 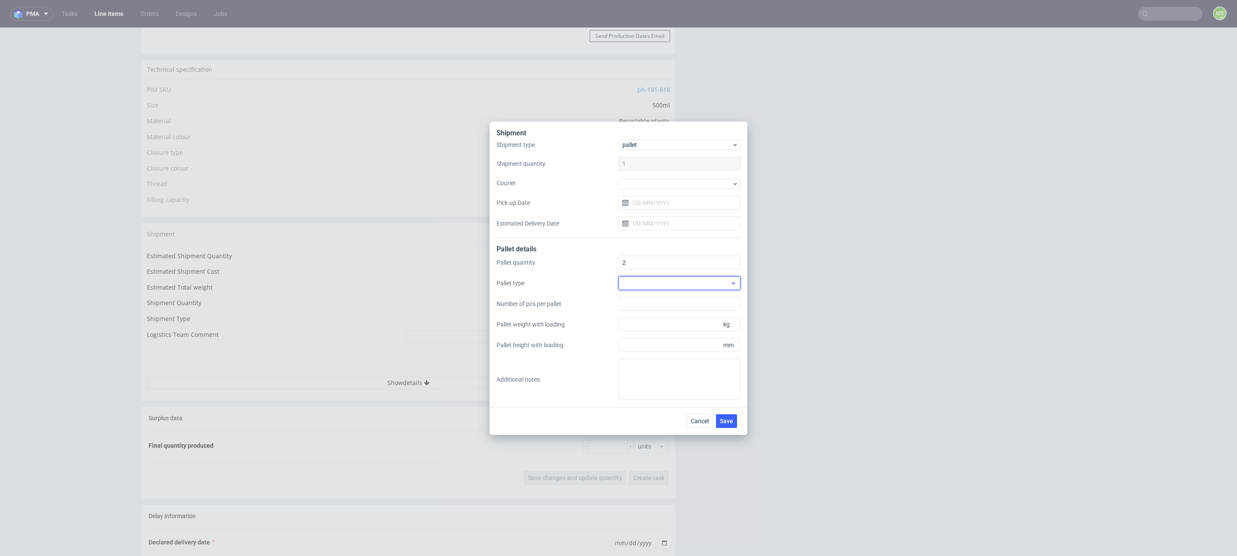 I want to click on td: Estimated Shipment Cost, so click(x=275, y=246).